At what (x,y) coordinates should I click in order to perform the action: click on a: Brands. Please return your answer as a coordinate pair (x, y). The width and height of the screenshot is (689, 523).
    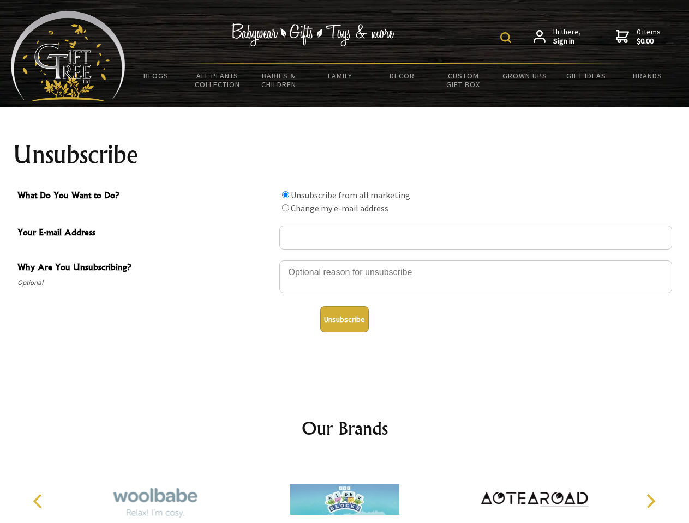
    Looking at the image, I should click on (647, 76).